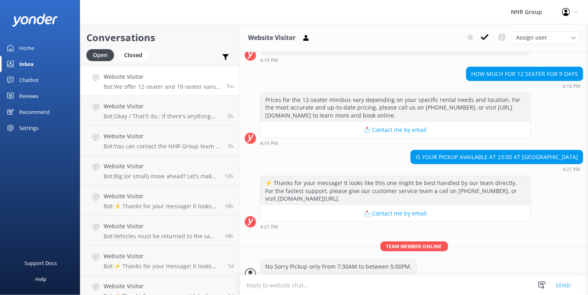 The width and height of the screenshot is (588, 295). Describe the element at coordinates (41, 263) in the screenshot. I see `div: Support Docs` at that location.